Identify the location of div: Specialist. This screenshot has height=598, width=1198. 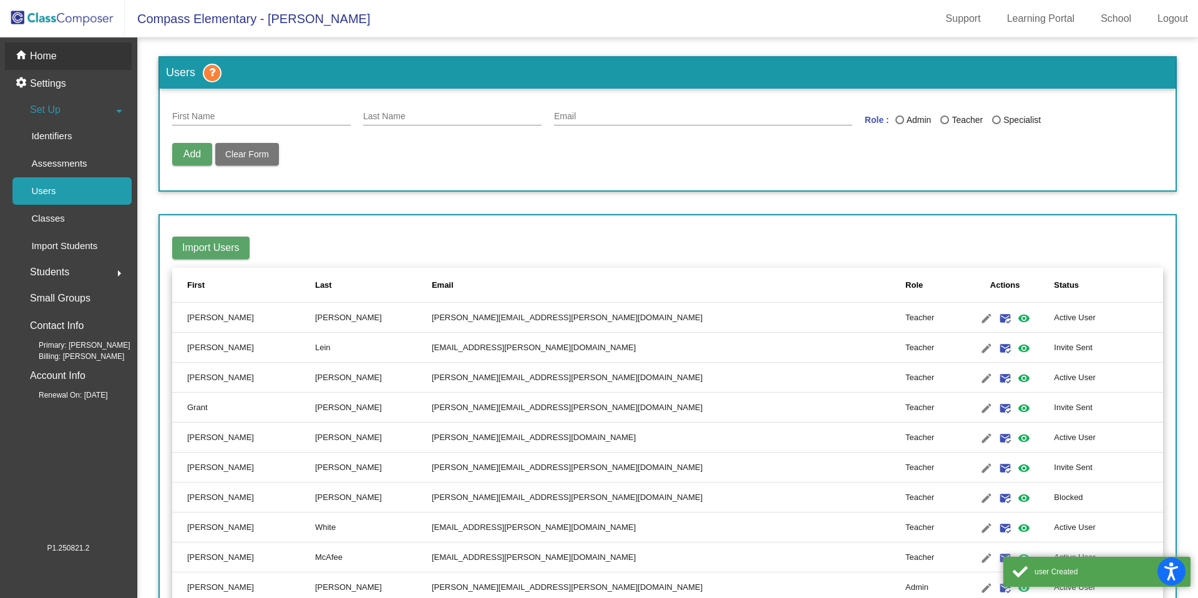
(1021, 120).